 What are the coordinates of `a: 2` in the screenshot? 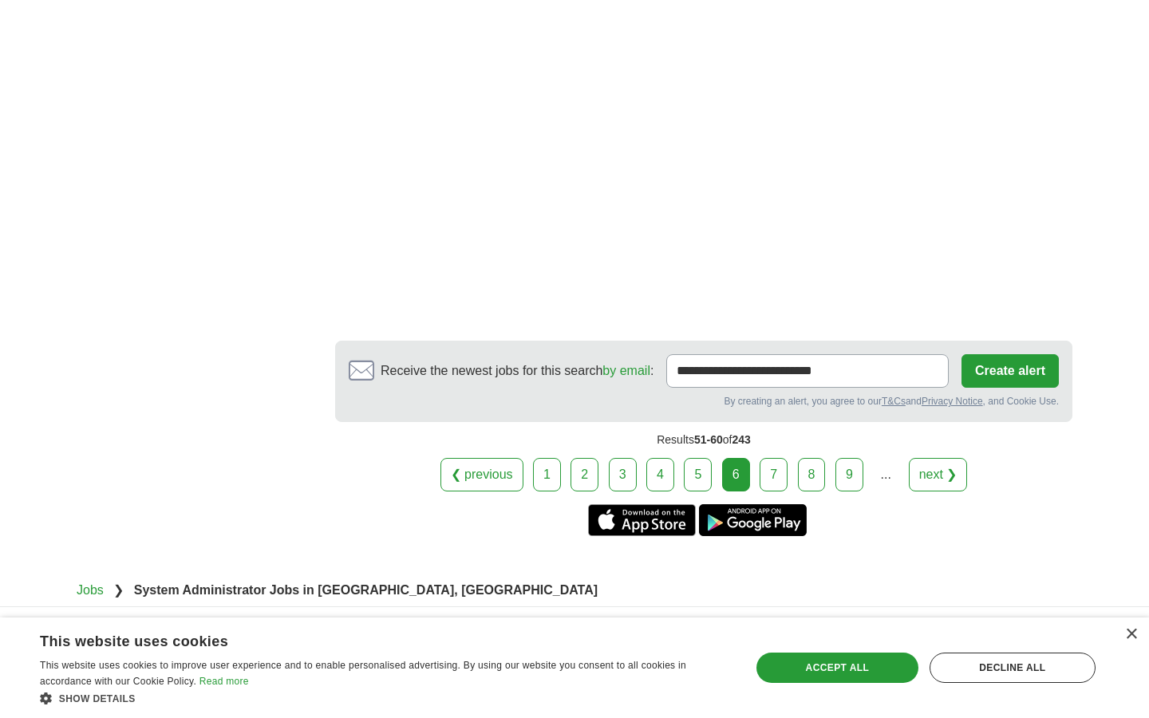 It's located at (584, 475).